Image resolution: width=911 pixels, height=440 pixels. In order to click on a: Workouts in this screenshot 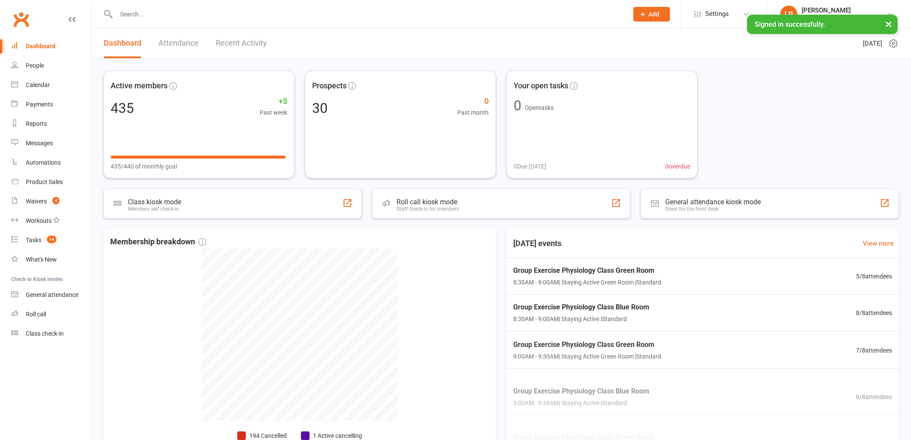, I will do `click(51, 220)`.